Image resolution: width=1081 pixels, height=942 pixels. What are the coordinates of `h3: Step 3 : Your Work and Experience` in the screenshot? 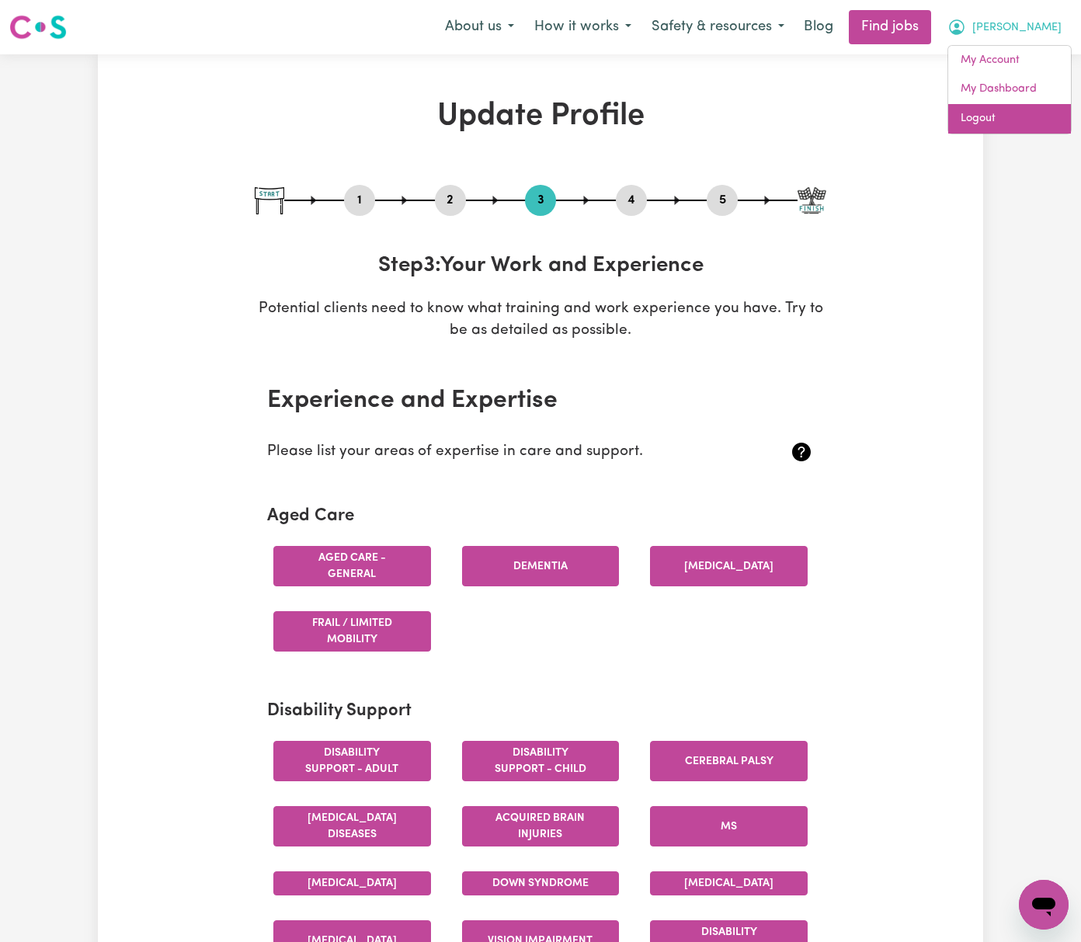 It's located at (540, 266).